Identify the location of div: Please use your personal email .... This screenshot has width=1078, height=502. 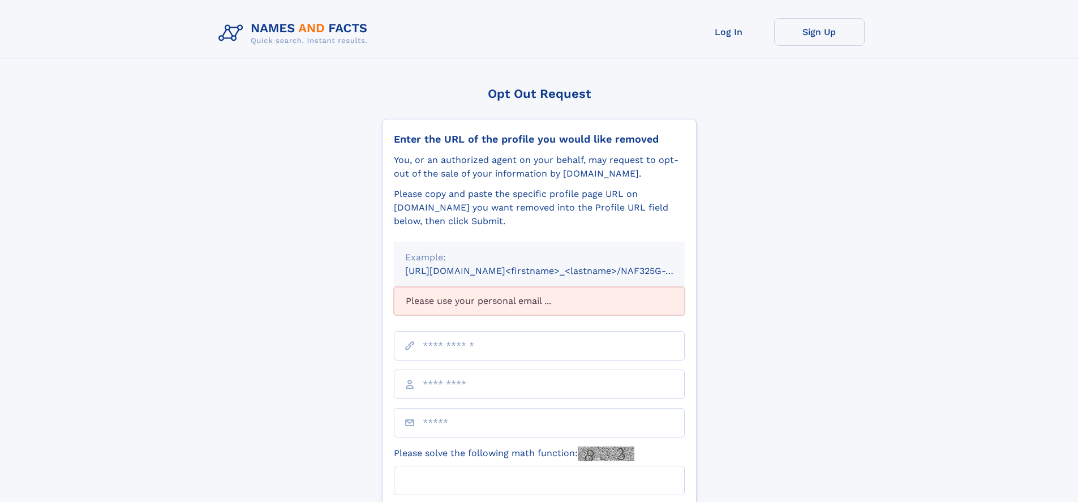
(539, 301).